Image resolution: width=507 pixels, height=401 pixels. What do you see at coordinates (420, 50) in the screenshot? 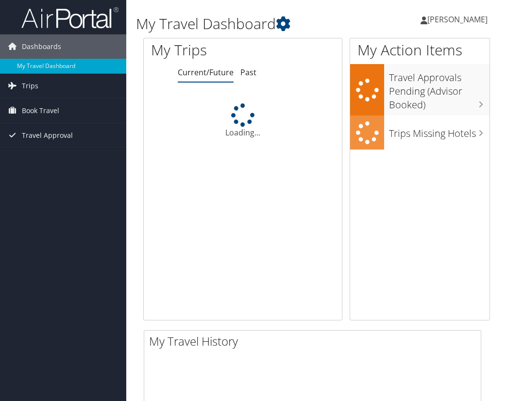
I see `h1: My Action Items` at bounding box center [420, 50].